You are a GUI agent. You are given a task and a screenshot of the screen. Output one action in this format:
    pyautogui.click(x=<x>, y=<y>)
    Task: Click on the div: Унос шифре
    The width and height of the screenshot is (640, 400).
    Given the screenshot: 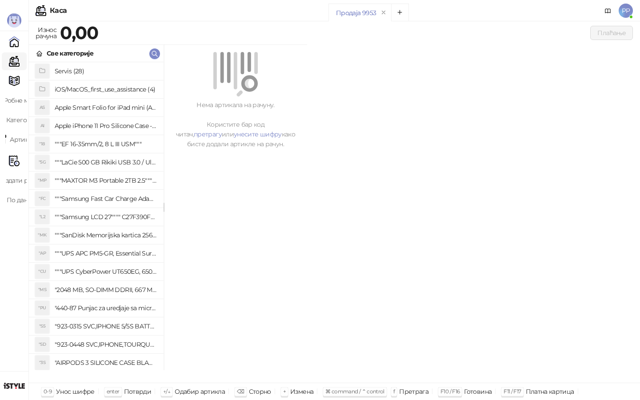 What is the action you would take?
    pyautogui.click(x=75, y=391)
    